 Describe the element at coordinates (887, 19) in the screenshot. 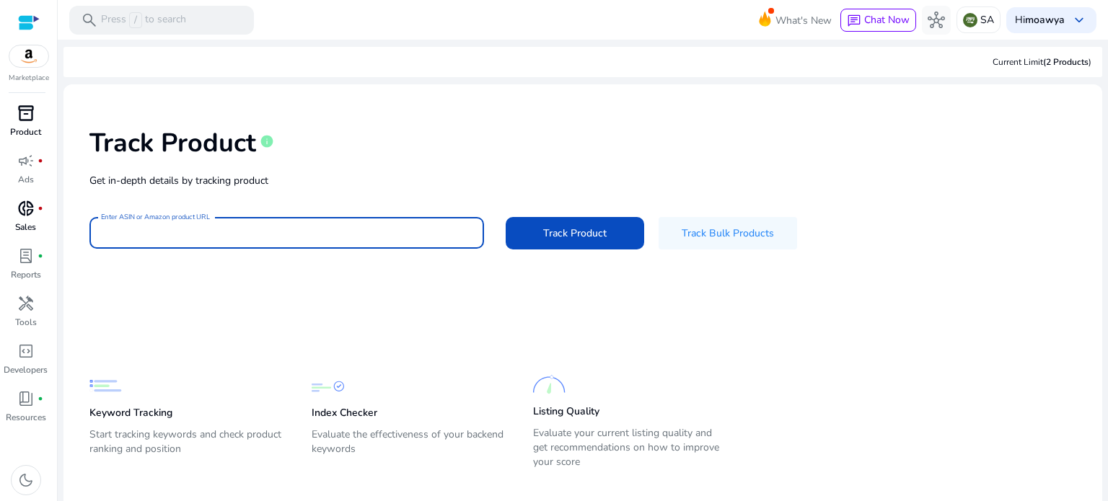

I see `span: Chat Now` at that location.